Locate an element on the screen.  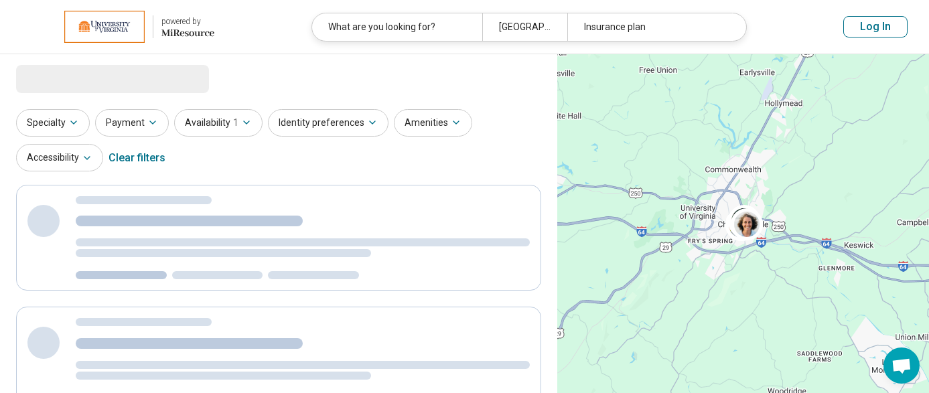
button: Specialty is located at coordinates (53, 123).